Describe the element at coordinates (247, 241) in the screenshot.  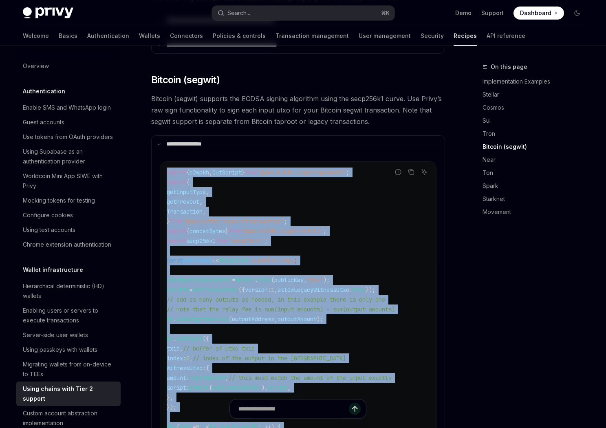
I see `span: "secp256k1"` at that location.